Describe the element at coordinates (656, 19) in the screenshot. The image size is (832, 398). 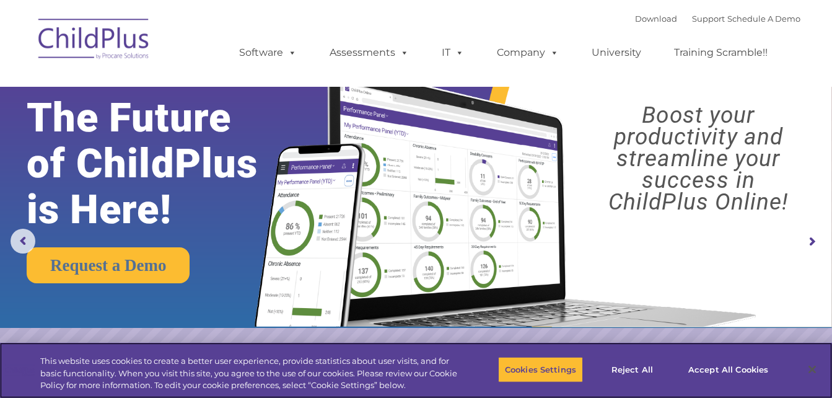
I see `a: Download` at that location.